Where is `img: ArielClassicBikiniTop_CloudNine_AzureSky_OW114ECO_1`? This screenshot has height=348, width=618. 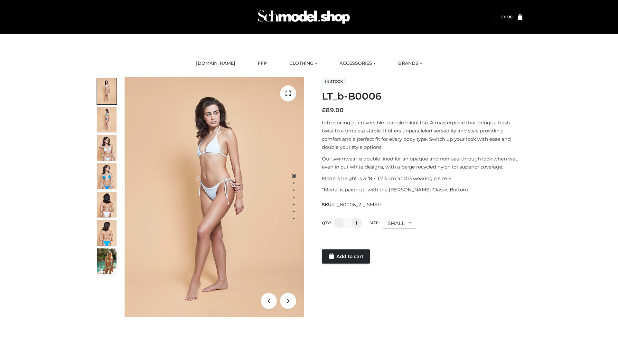 img: ArielClassicBikiniTop_CloudNine_AzureSky_OW114ECO_1 is located at coordinates (214, 197).